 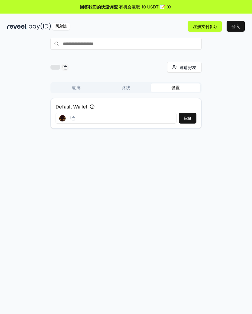 I want to click on button: 注册支付(ID), so click(x=205, y=26).